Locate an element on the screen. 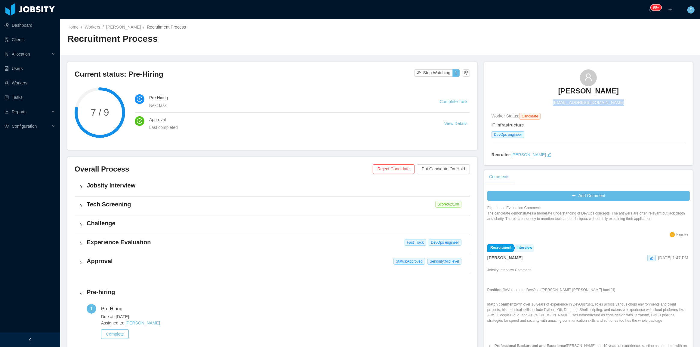  a: icon: userWorkers is located at coordinates (30, 83).